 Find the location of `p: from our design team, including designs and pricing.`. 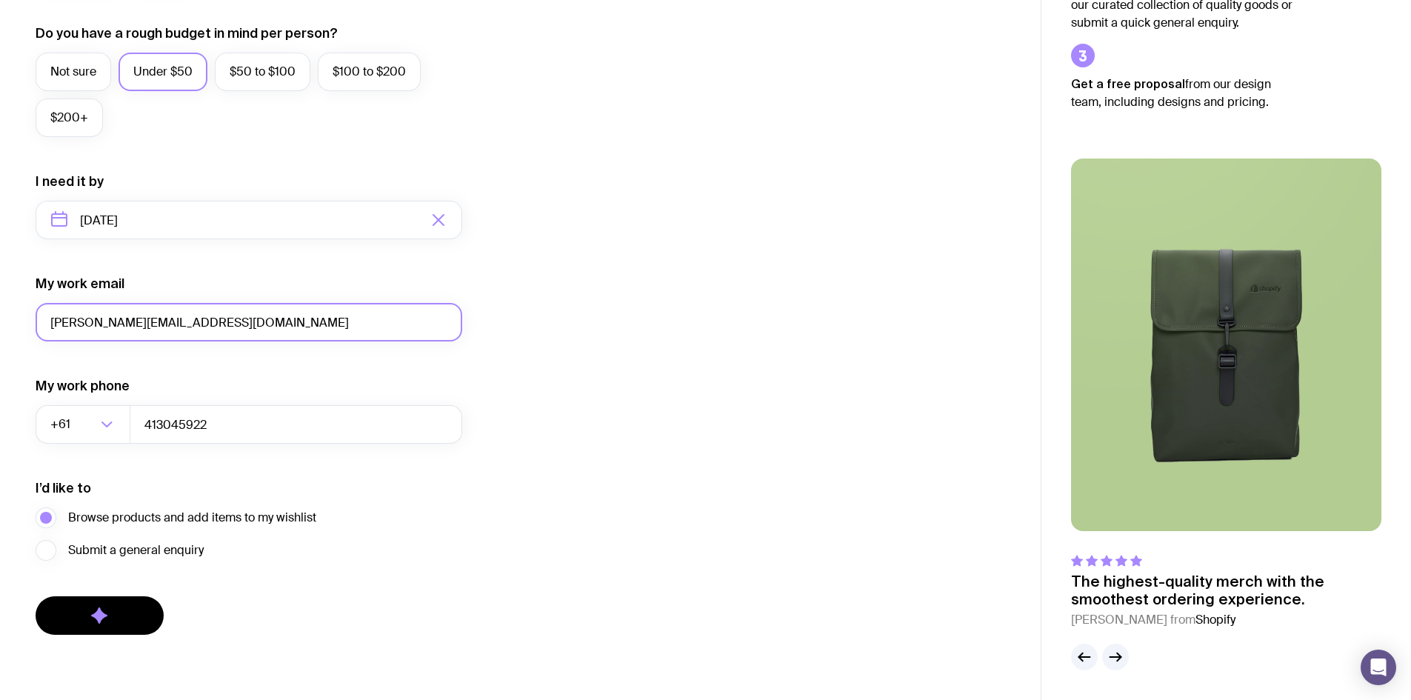

p: from our design team, including designs and pricing. is located at coordinates (1182, 93).